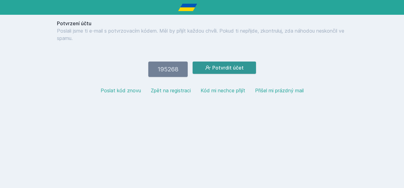 This screenshot has width=404, height=188. I want to click on h1: Potvrzení účtu, so click(202, 23).